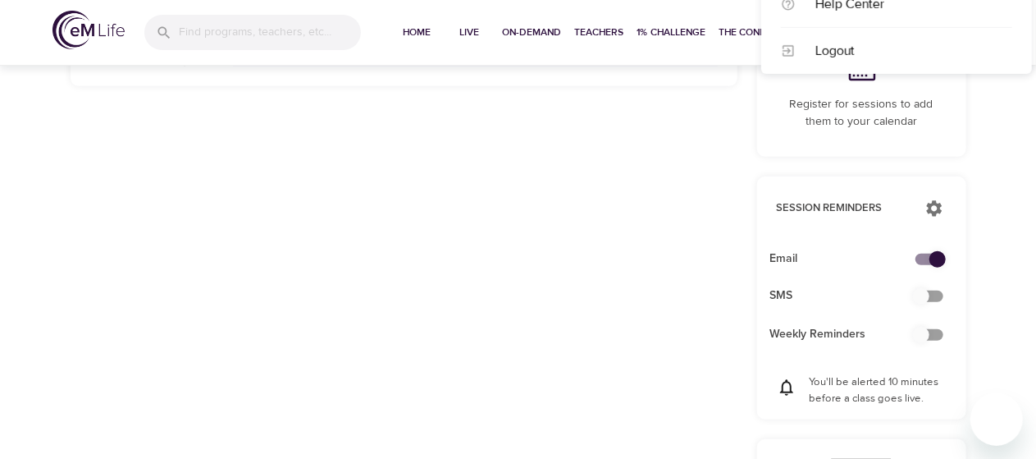 The image size is (1036, 459). What do you see at coordinates (418, 32) in the screenshot?
I see `span: Home` at bounding box center [418, 32].